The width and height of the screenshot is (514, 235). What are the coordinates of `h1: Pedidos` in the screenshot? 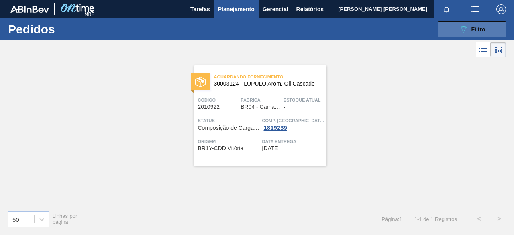 It's located at (63, 29).